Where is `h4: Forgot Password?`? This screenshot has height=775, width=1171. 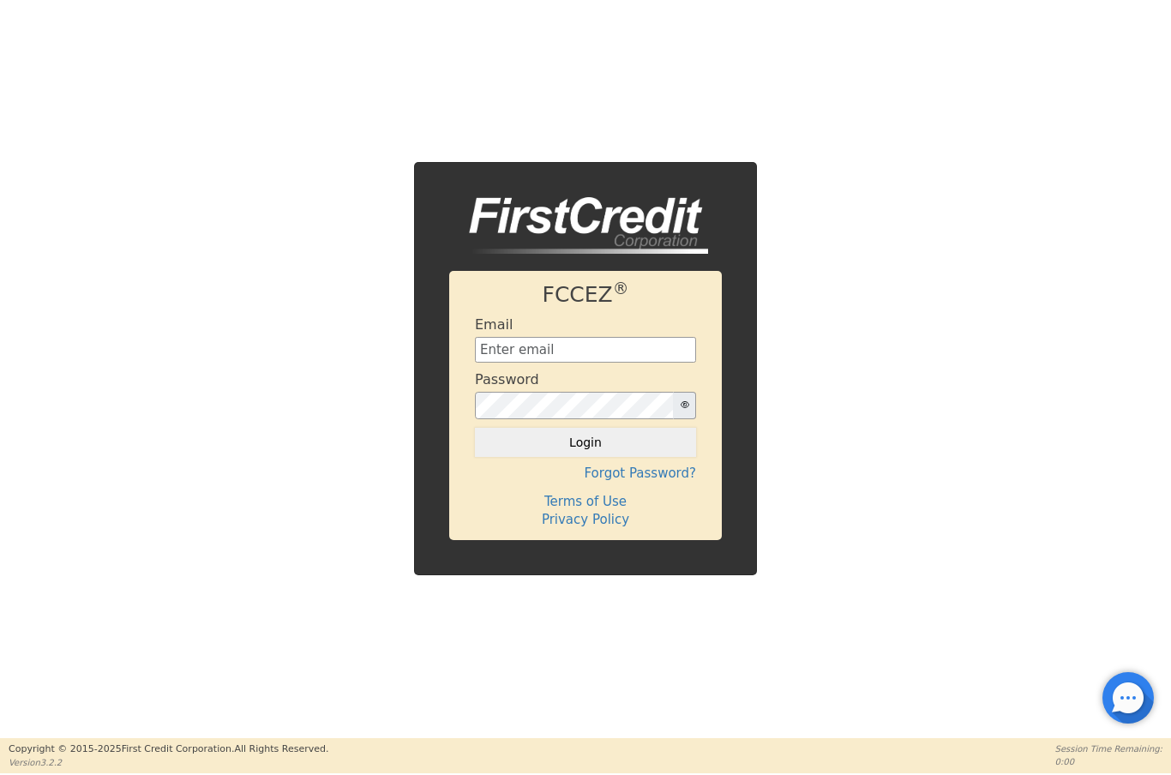 h4: Forgot Password? is located at coordinates (585, 473).